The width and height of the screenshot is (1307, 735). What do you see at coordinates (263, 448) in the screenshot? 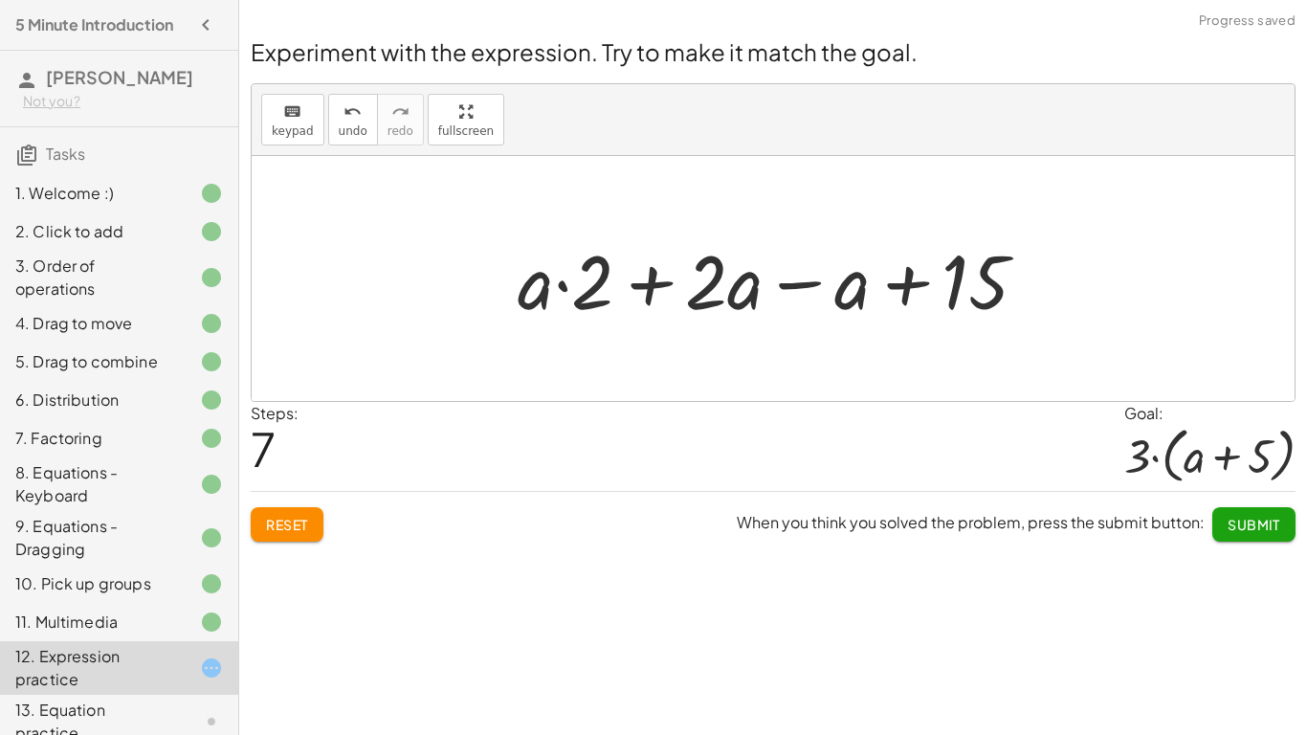
I see `span: 7` at bounding box center [263, 448].